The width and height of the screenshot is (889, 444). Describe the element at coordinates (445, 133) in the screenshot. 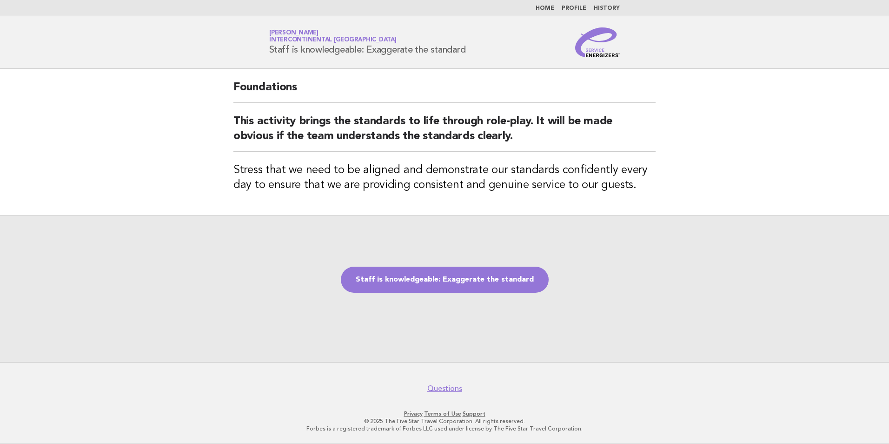

I see `h2: This activity brings the standards to life through role-play. It will be made obvious if the team...` at that location.